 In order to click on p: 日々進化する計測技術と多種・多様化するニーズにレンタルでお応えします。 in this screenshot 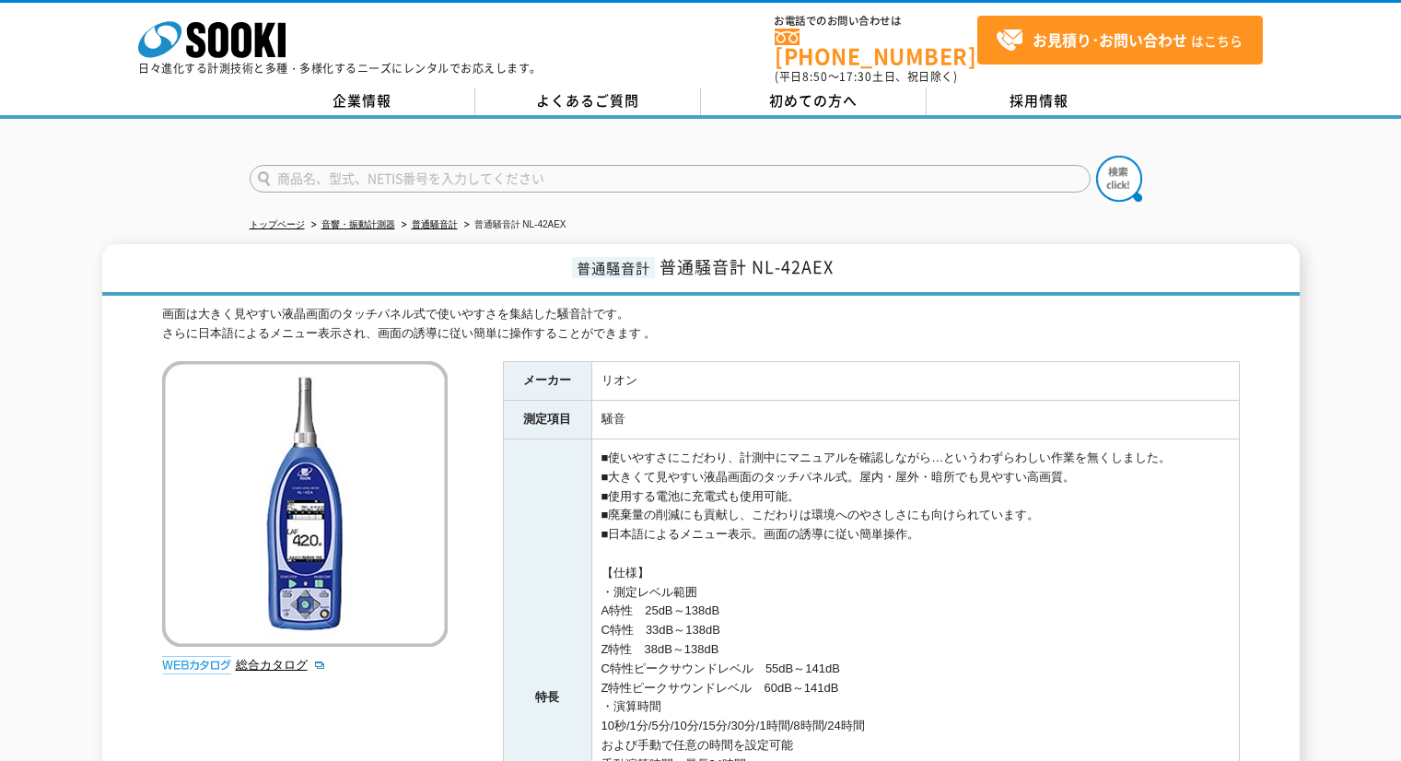, I will do `click(340, 68)`.